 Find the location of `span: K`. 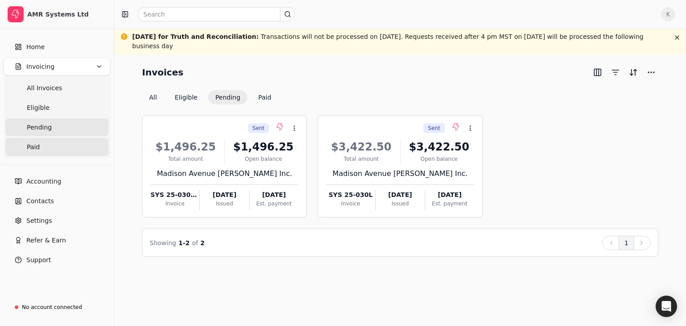

span: K is located at coordinates (668, 14).